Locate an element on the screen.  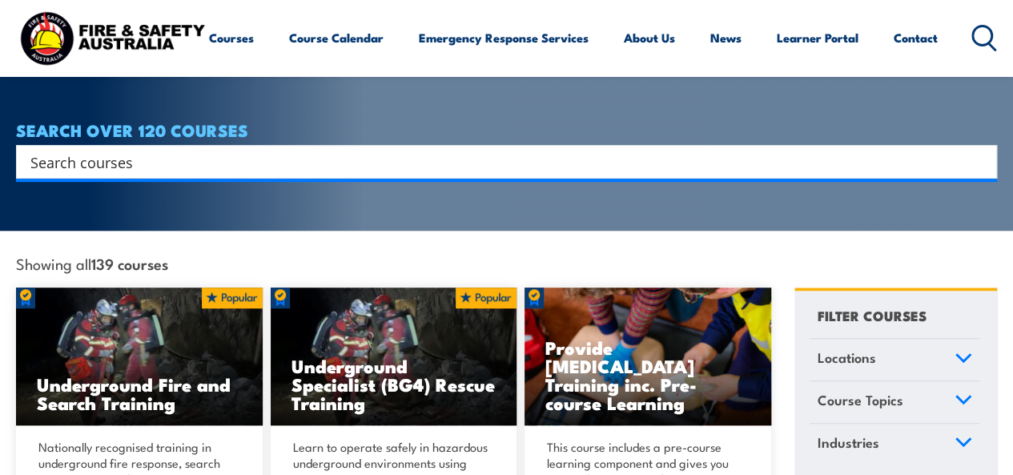
a: Industries is located at coordinates (894, 444).